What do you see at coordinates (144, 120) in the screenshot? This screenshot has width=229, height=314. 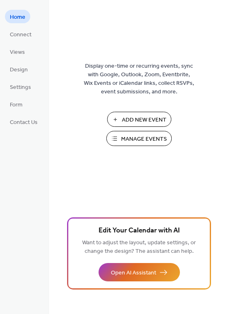 I see `span: Add New Event` at bounding box center [144, 120].